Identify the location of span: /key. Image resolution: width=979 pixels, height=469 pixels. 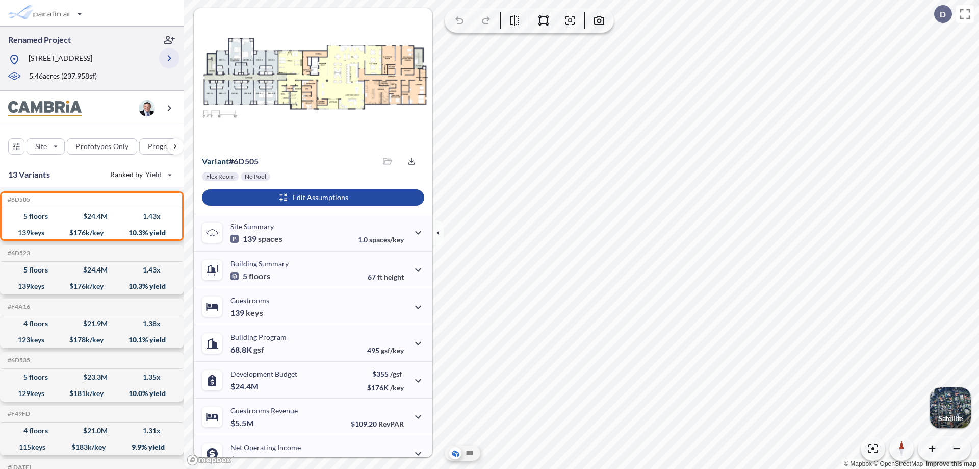
(397, 387).